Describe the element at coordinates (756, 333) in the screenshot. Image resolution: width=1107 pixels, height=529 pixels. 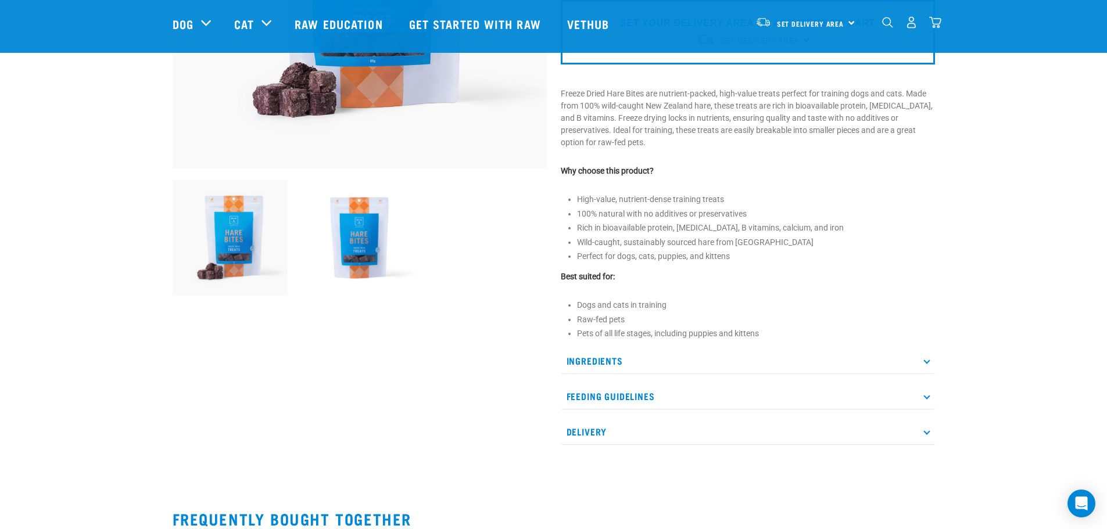
I see `li: Pets of all life stages, including puppies and kittens` at that location.